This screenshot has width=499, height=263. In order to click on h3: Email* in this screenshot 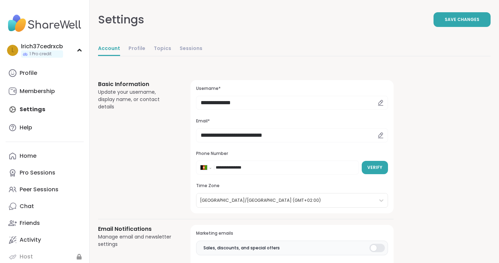, I will do `click(292, 121)`.